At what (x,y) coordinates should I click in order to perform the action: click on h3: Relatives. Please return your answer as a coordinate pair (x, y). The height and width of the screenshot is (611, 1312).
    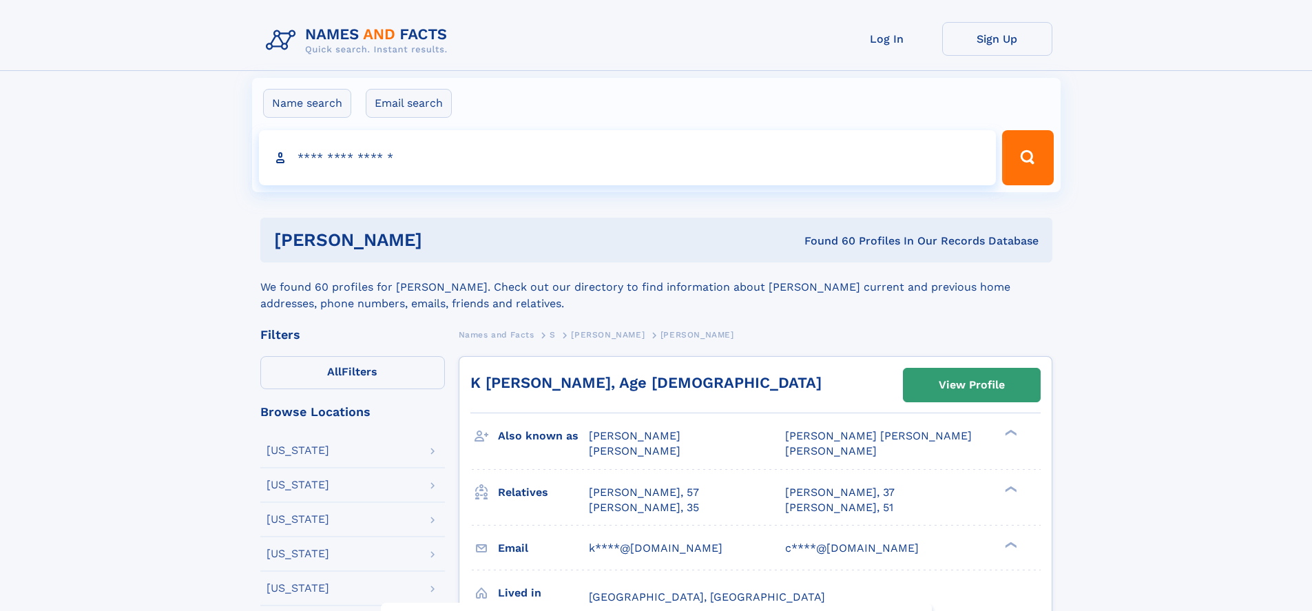
    Looking at the image, I should click on (543, 492).